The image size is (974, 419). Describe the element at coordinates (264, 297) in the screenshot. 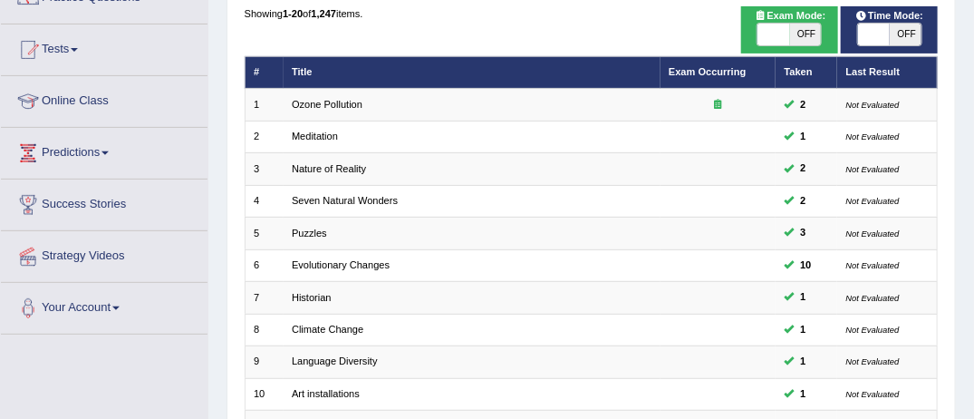

I see `td: 7` at that location.